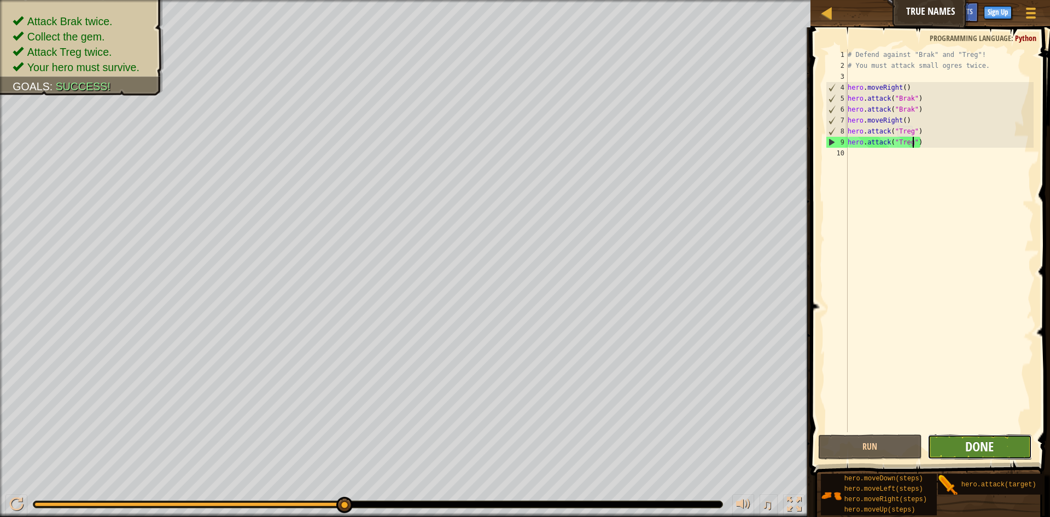  Describe the element at coordinates (83, 67) in the screenshot. I see `span: Your hero must survive.` at that location.